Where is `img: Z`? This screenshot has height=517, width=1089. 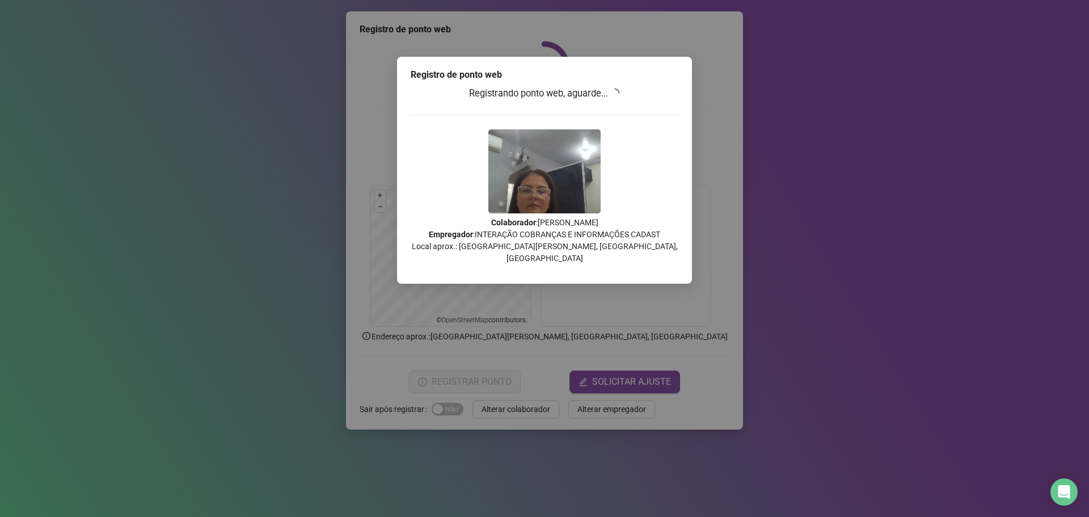
img: Z is located at coordinates (545, 171).